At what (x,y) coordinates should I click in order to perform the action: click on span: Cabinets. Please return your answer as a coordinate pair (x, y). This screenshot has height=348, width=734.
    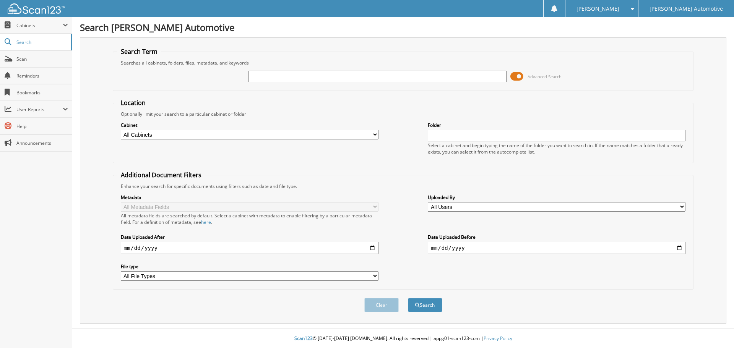
    Looking at the image, I should click on (39, 25).